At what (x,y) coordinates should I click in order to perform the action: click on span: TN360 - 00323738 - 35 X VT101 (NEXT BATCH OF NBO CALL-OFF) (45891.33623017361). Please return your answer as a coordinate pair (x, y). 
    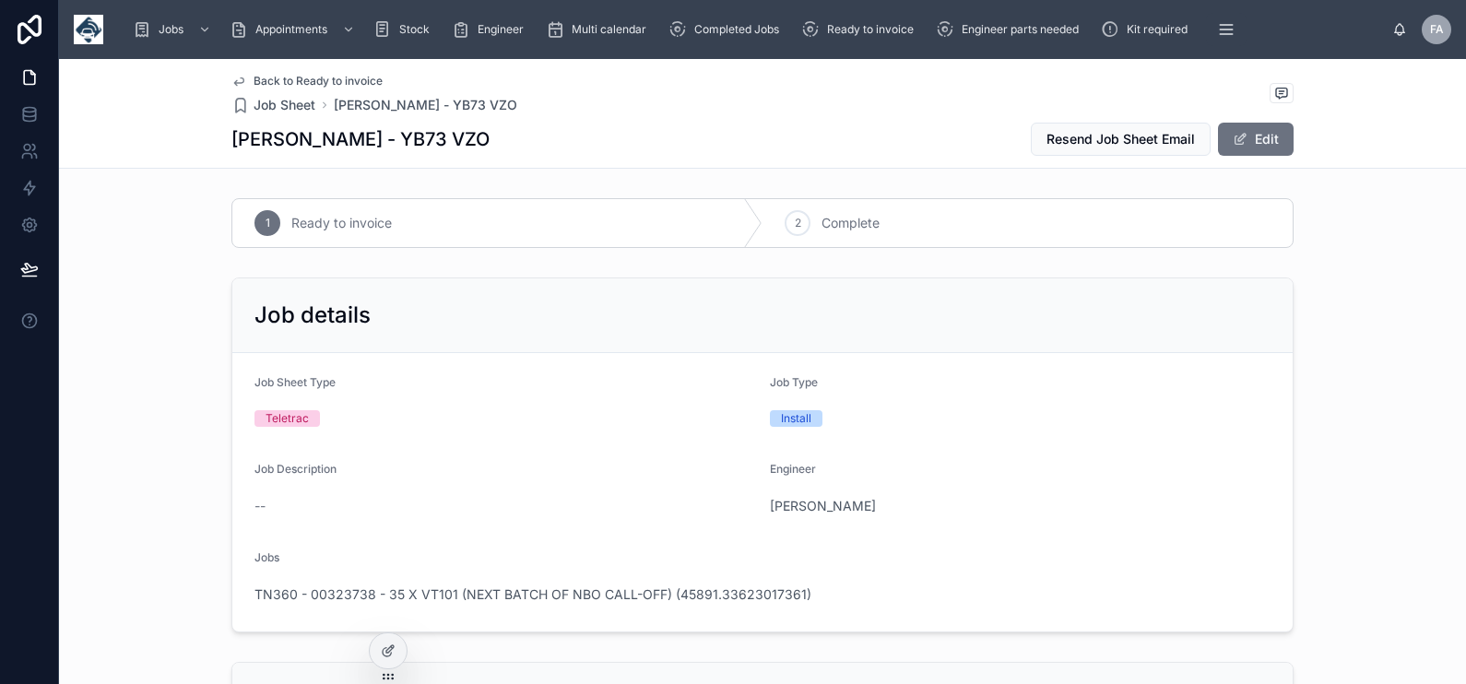
    Looking at the image, I should click on (533, 595).